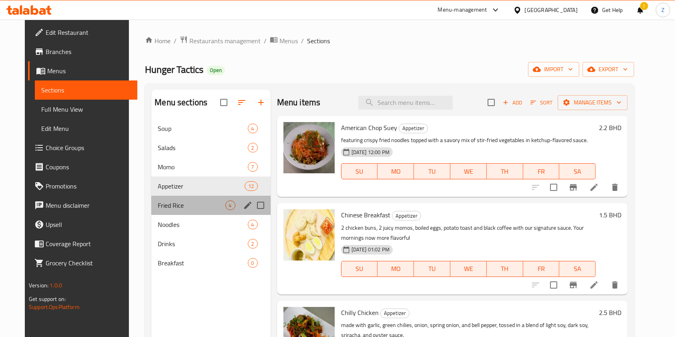 The image size is (675, 337). I want to click on button: MO, so click(396, 269).